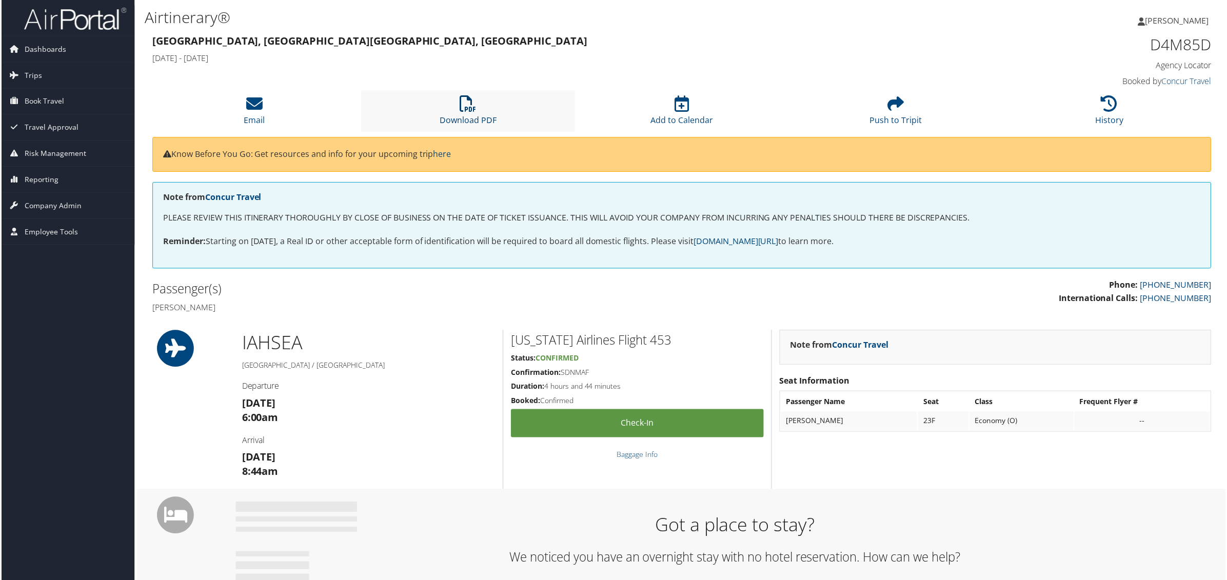  What do you see at coordinates (368, 442) in the screenshot?
I see `h4: Arrival` at bounding box center [368, 442].